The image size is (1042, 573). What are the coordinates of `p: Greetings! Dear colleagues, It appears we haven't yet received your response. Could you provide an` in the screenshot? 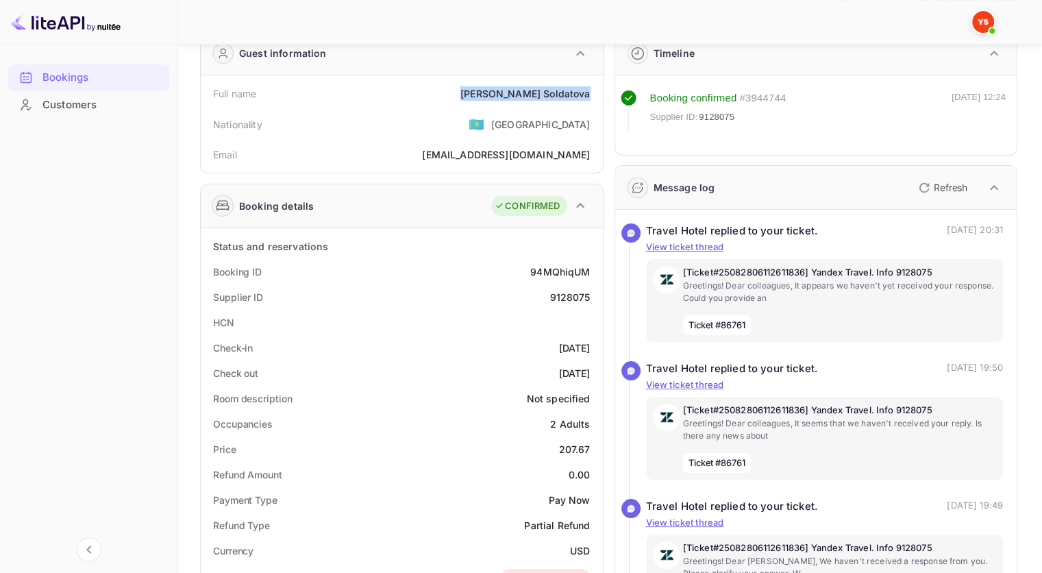 It's located at (840, 292).